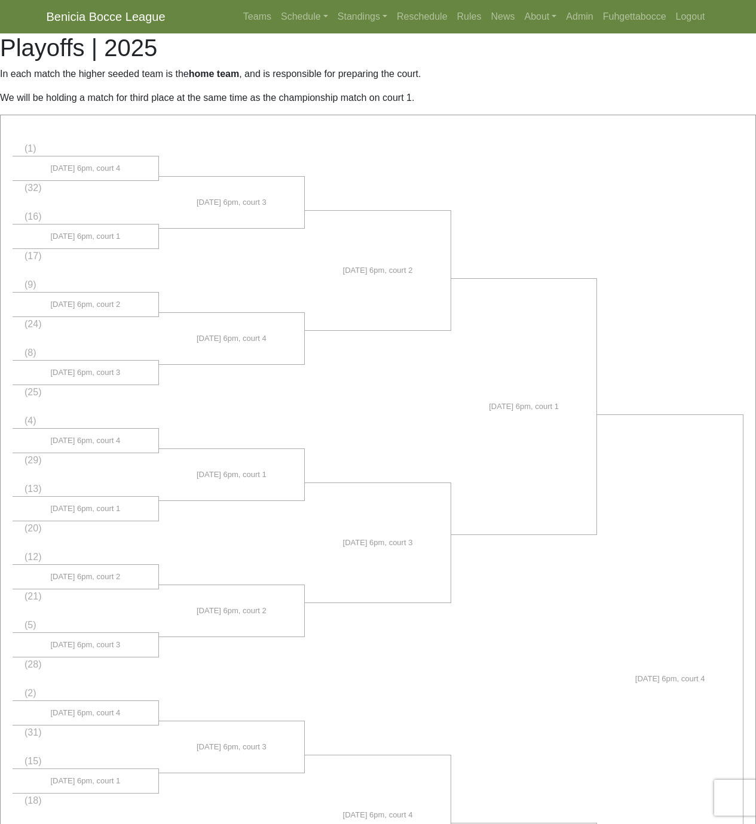 This screenshot has height=824, width=756. I want to click on a: Standings, so click(362, 17).